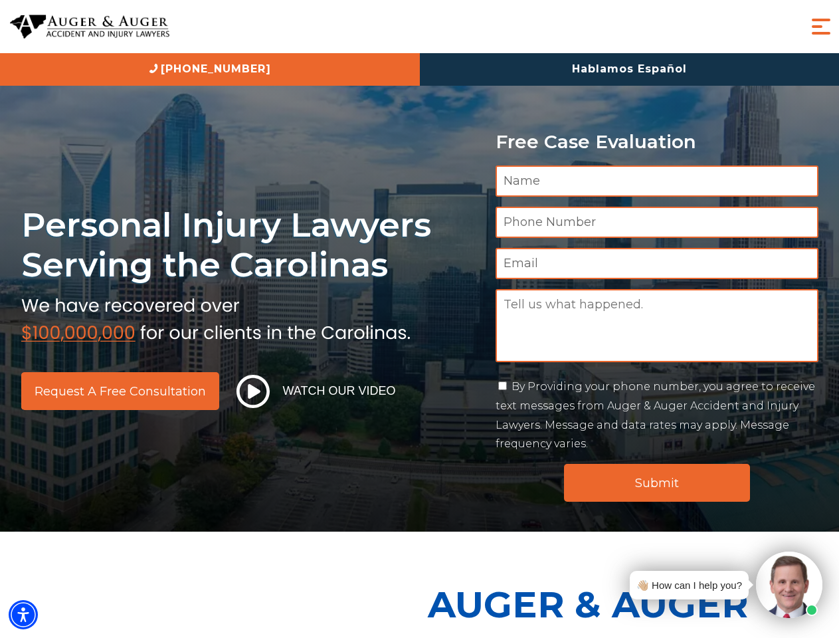 The width and height of the screenshot is (839, 638). Describe the element at coordinates (657, 482) in the screenshot. I see `input: Submit` at that location.